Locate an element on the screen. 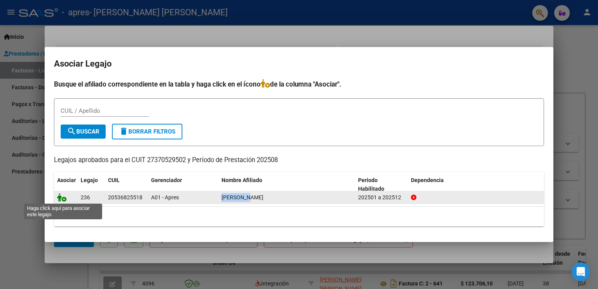 The height and width of the screenshot is (289, 598). h2: Asociar Legajo is located at coordinates (299, 64).